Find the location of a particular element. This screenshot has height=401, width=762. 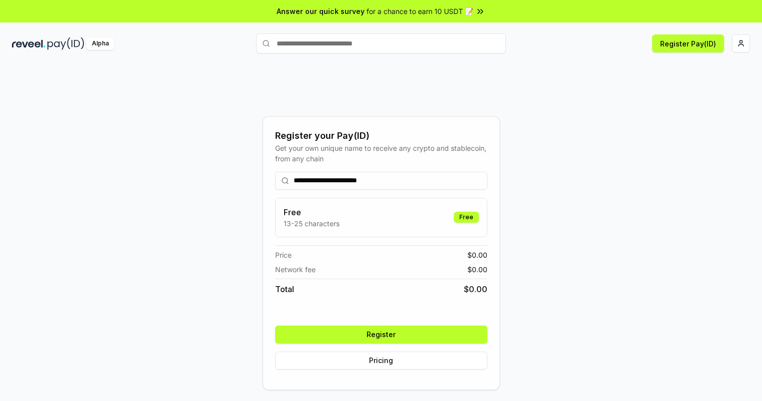

div: Get your own unique name to receive any crypto and stablecoin, from any chain is located at coordinates (381, 153).